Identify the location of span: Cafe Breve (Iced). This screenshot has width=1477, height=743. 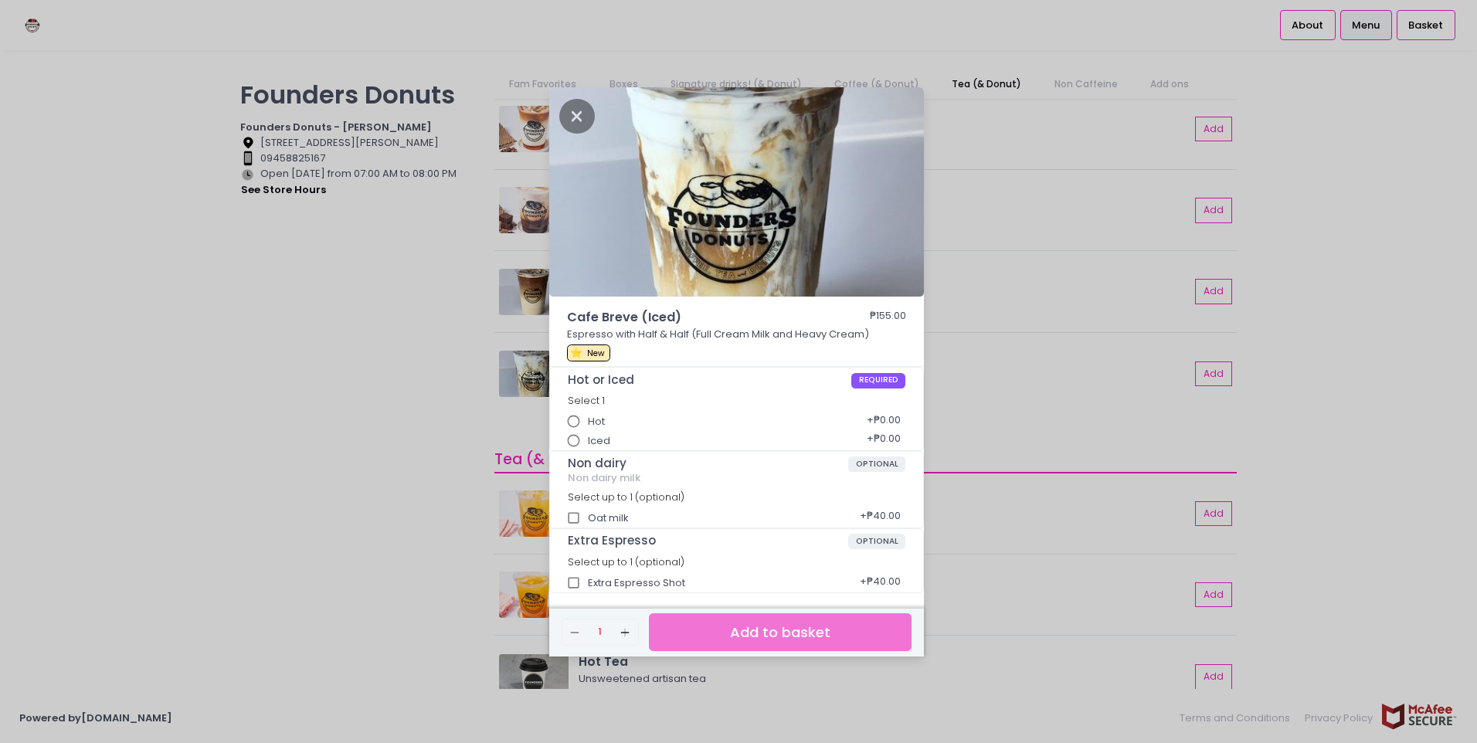
(694, 317).